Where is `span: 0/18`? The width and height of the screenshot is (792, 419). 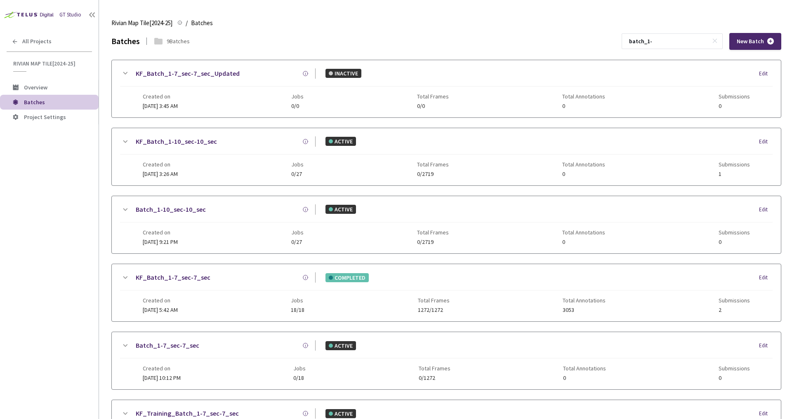 span: 0/18 is located at coordinates (299, 378).